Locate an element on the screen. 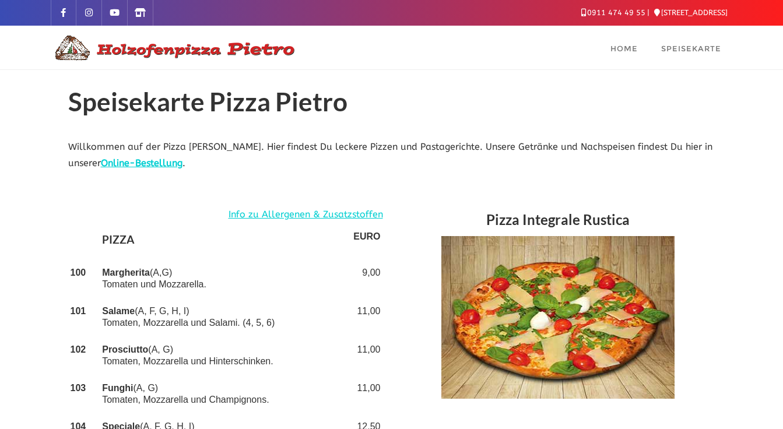 The height and width of the screenshot is (429, 783). td: (A, G) Tomaten, Mozzarella und Champignons. is located at coordinates (225, 394).